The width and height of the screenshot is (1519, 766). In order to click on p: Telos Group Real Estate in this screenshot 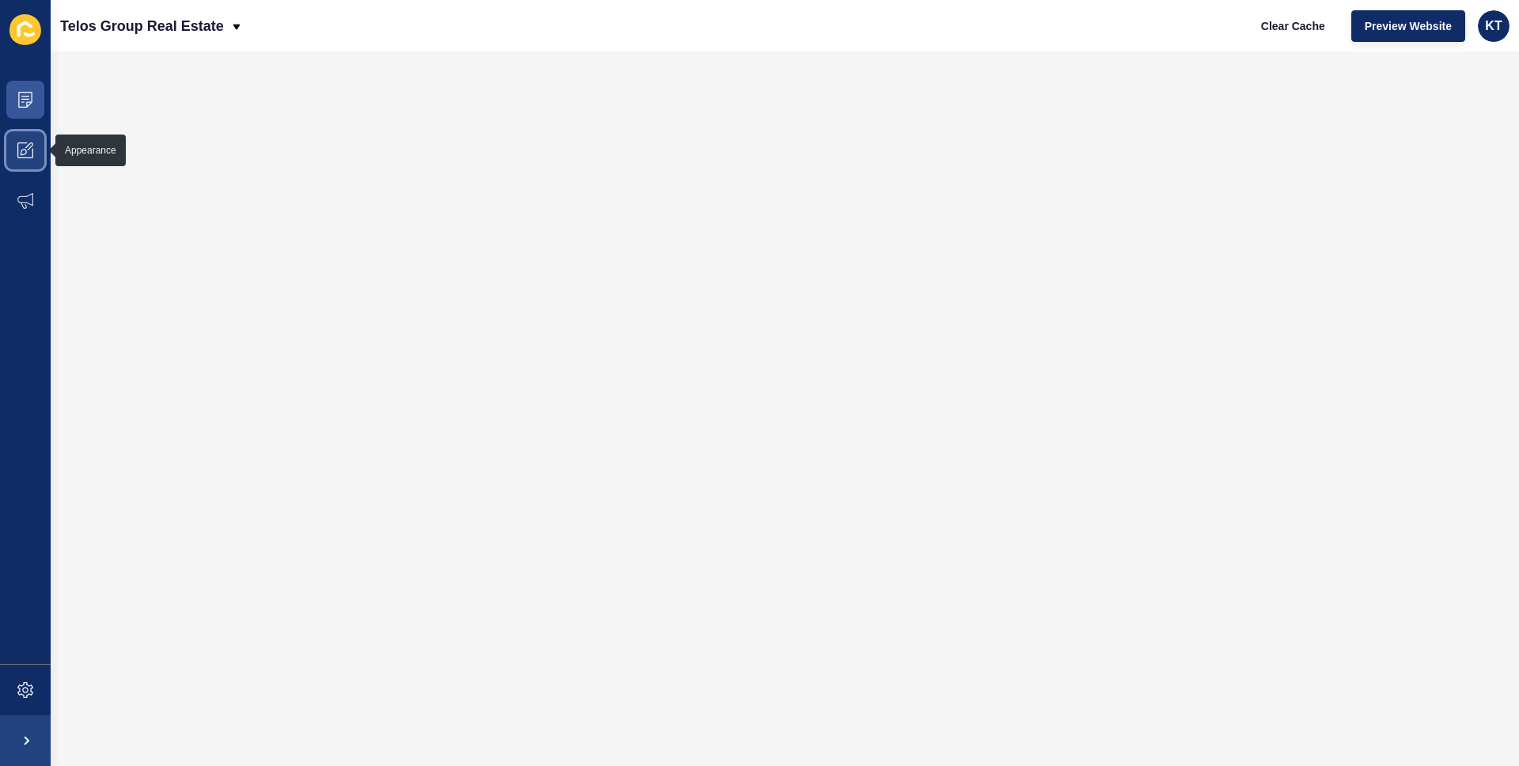, I will do `click(142, 26)`.